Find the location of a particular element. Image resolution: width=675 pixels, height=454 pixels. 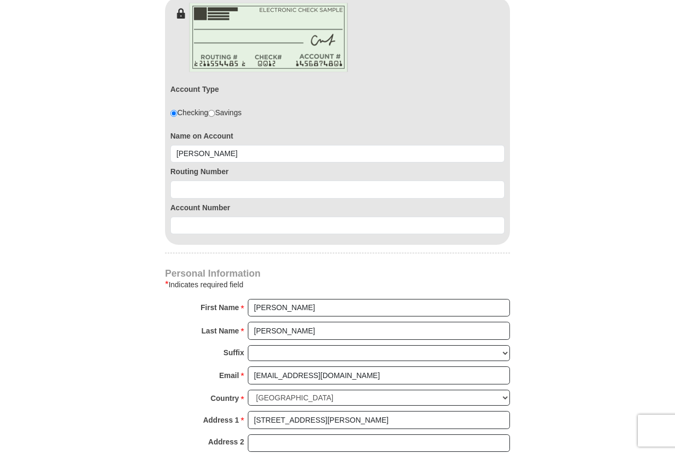

label: Routing Number is located at coordinates (338, 171).